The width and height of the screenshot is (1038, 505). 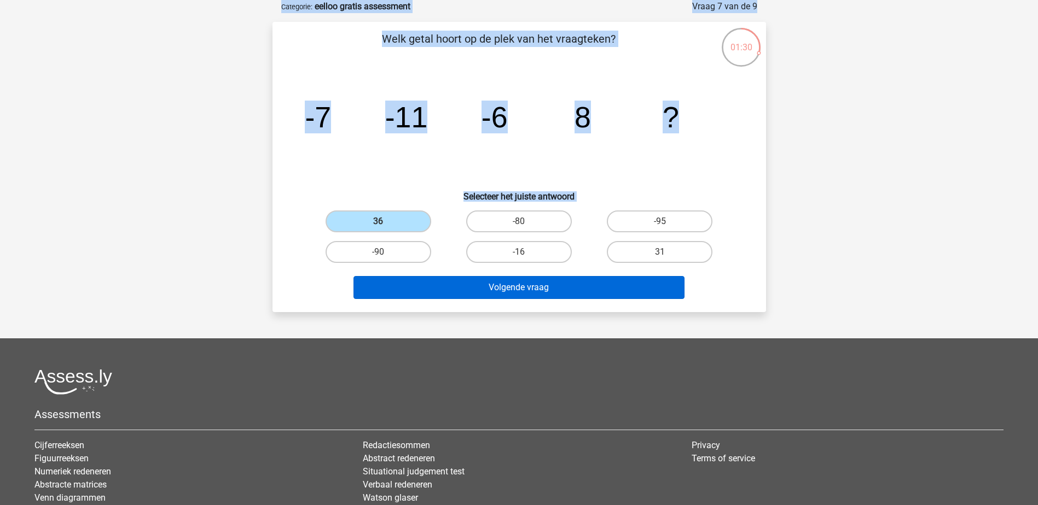 What do you see at coordinates (70, 498) in the screenshot?
I see `a: Venn diagrammen` at bounding box center [70, 498].